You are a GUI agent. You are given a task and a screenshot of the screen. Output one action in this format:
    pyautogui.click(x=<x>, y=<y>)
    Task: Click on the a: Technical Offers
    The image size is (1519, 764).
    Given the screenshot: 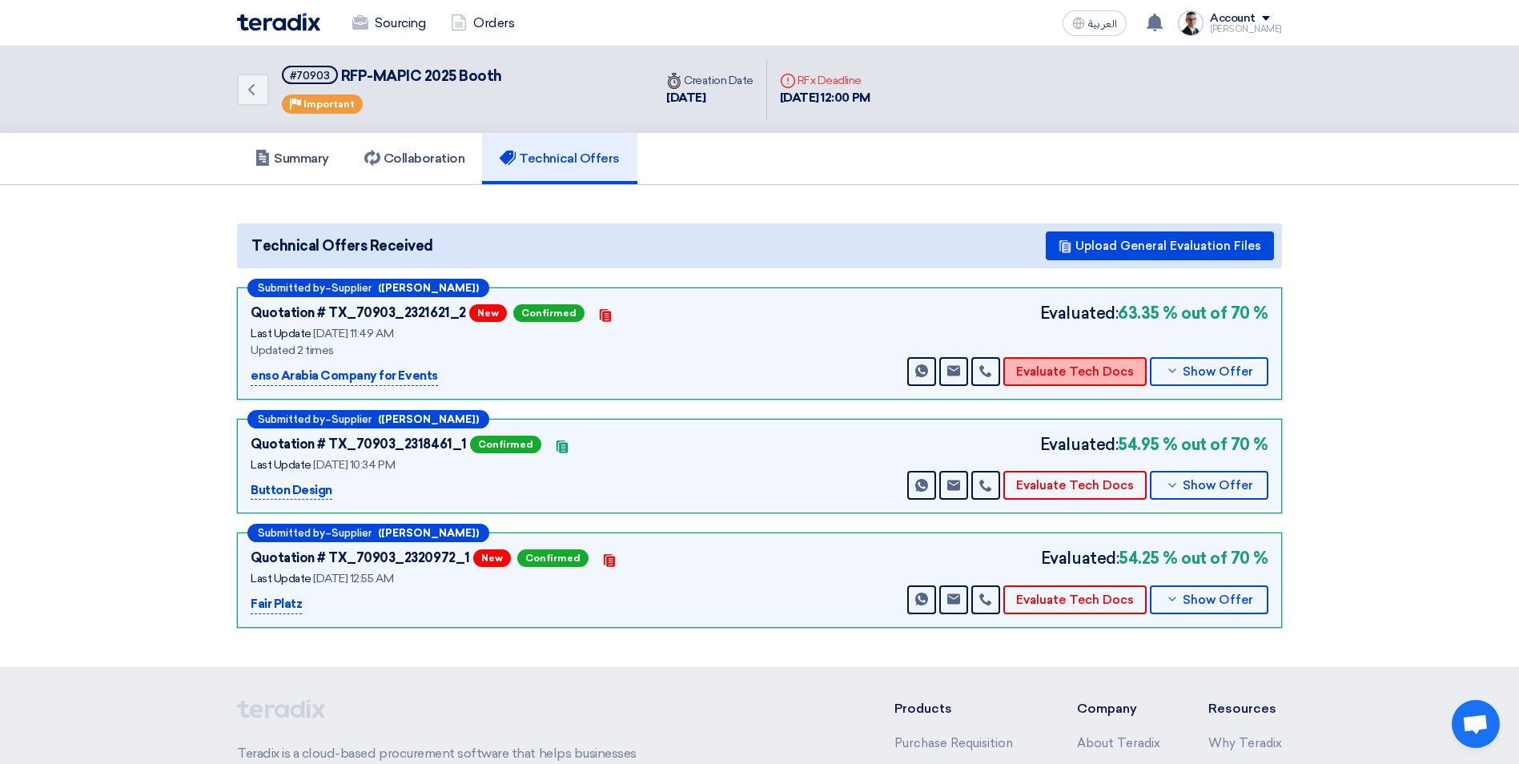 What is the action you would take?
    pyautogui.click(x=559, y=159)
    